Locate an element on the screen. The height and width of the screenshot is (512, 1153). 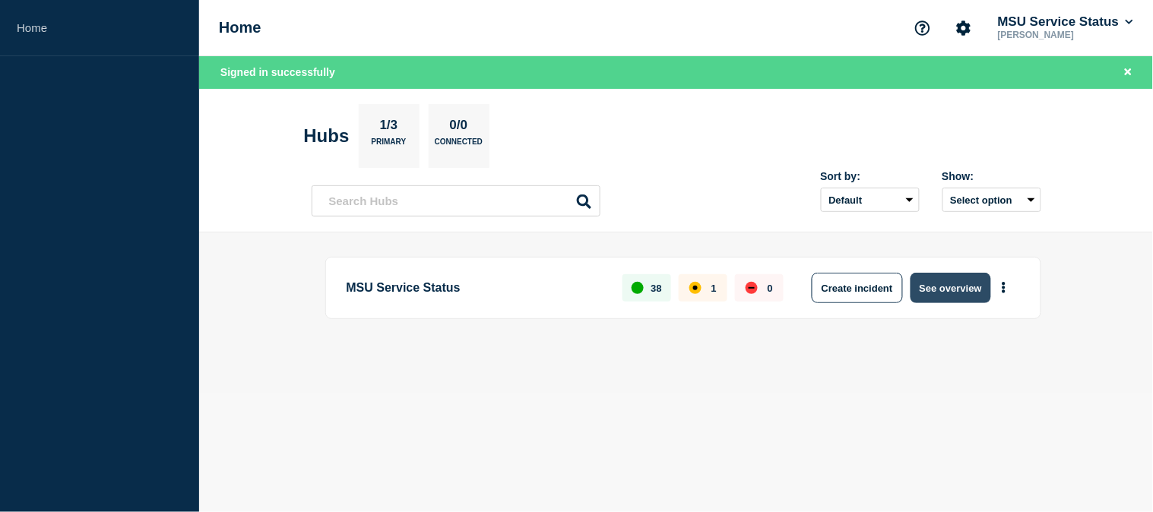
p: 38 is located at coordinates (656, 288).